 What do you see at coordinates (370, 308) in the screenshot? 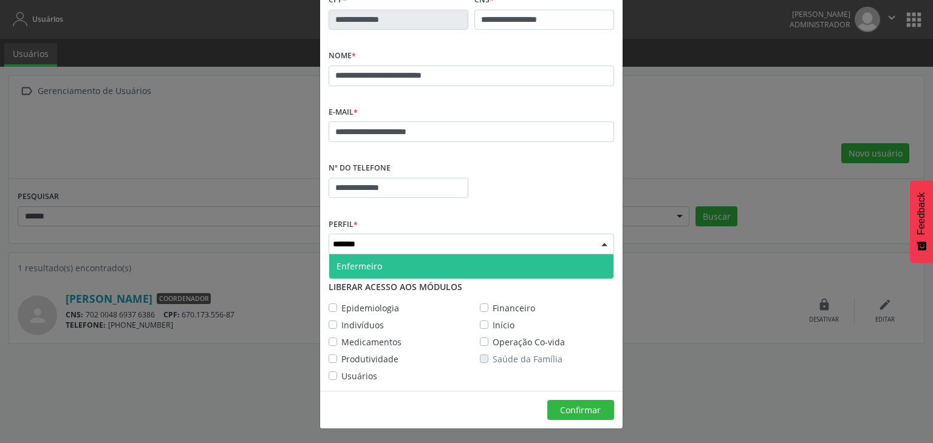
I see `label: Epidemiologia` at bounding box center [370, 308].